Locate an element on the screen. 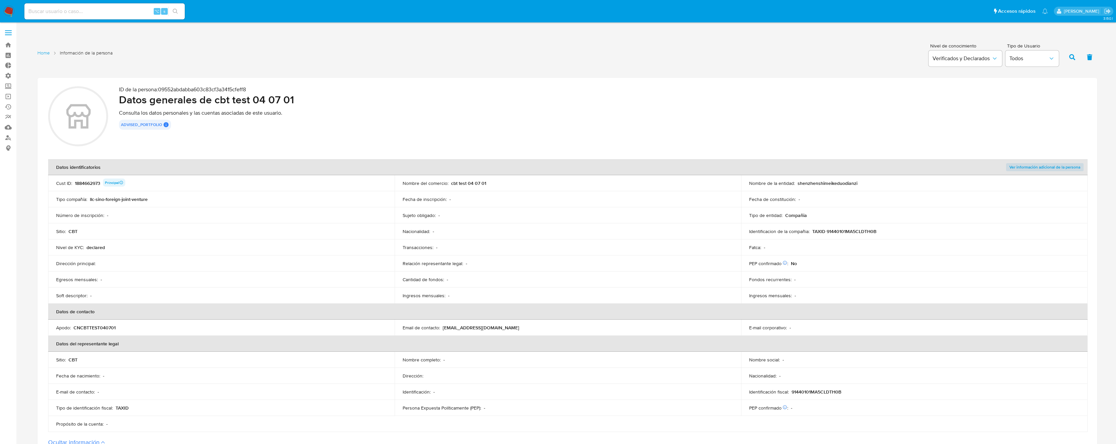 The width and height of the screenshot is (1116, 444). span: Verificados y Declarados is located at coordinates (962, 58).